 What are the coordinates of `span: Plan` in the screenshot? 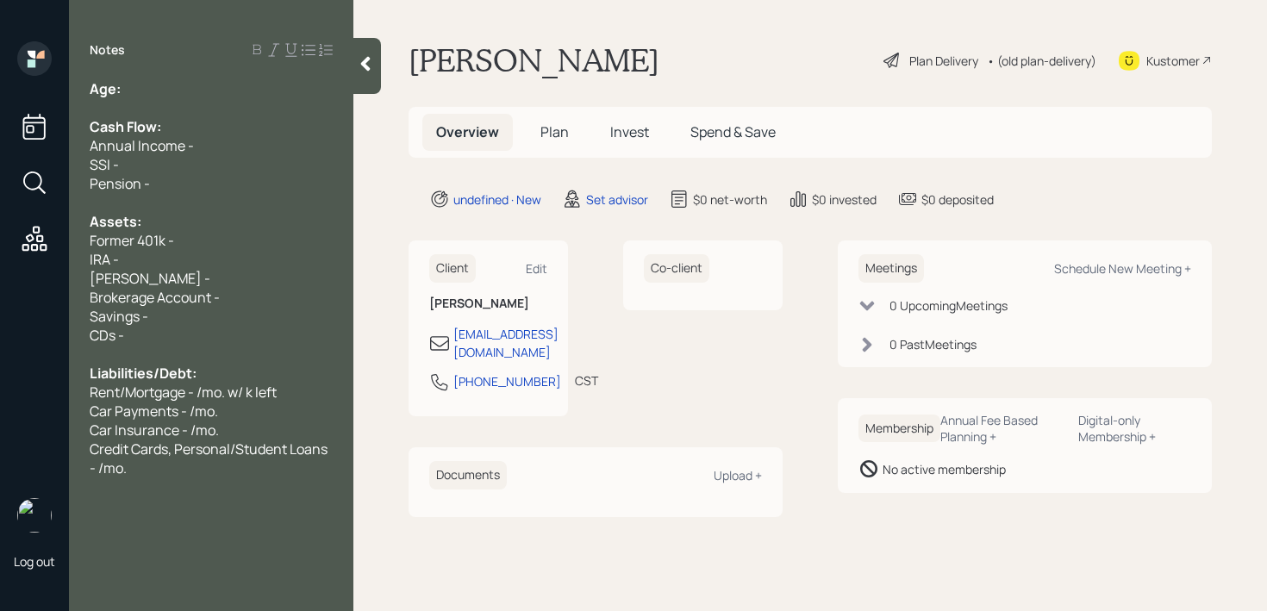 It's located at (554, 132).